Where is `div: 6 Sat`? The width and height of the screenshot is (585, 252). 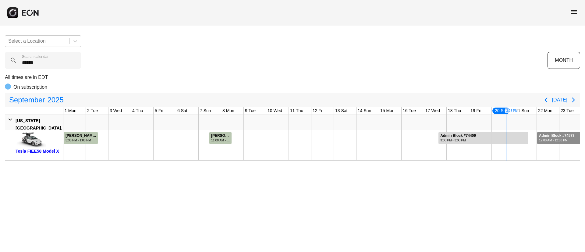 div: 6 Sat is located at coordinates (182, 111).